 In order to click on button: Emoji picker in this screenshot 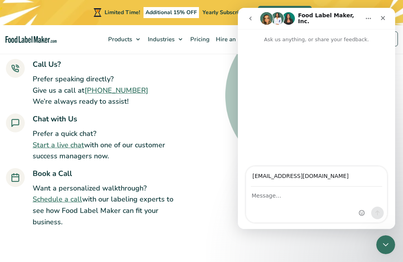, I will do `click(124, 205)`.